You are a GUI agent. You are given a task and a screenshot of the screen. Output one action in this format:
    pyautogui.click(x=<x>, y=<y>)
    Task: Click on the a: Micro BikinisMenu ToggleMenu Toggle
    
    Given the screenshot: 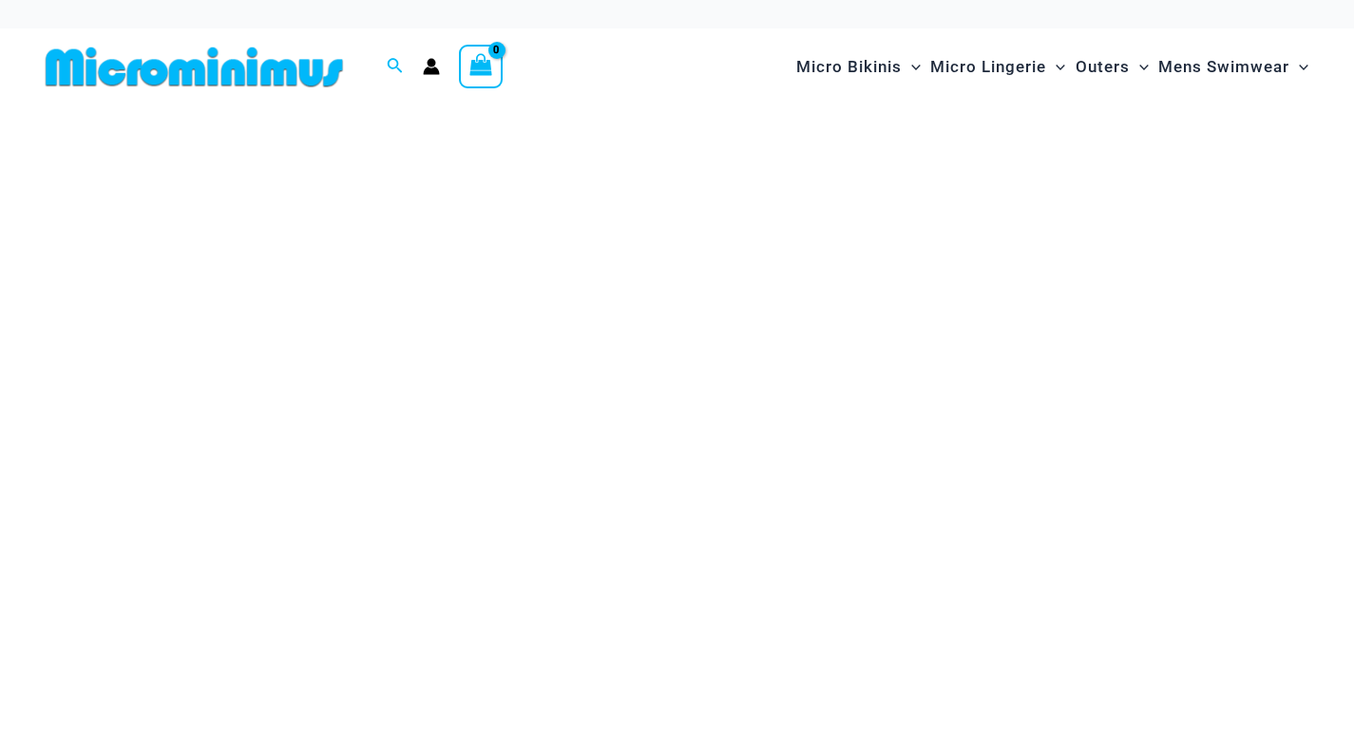 What is the action you would take?
    pyautogui.click(x=858, y=67)
    